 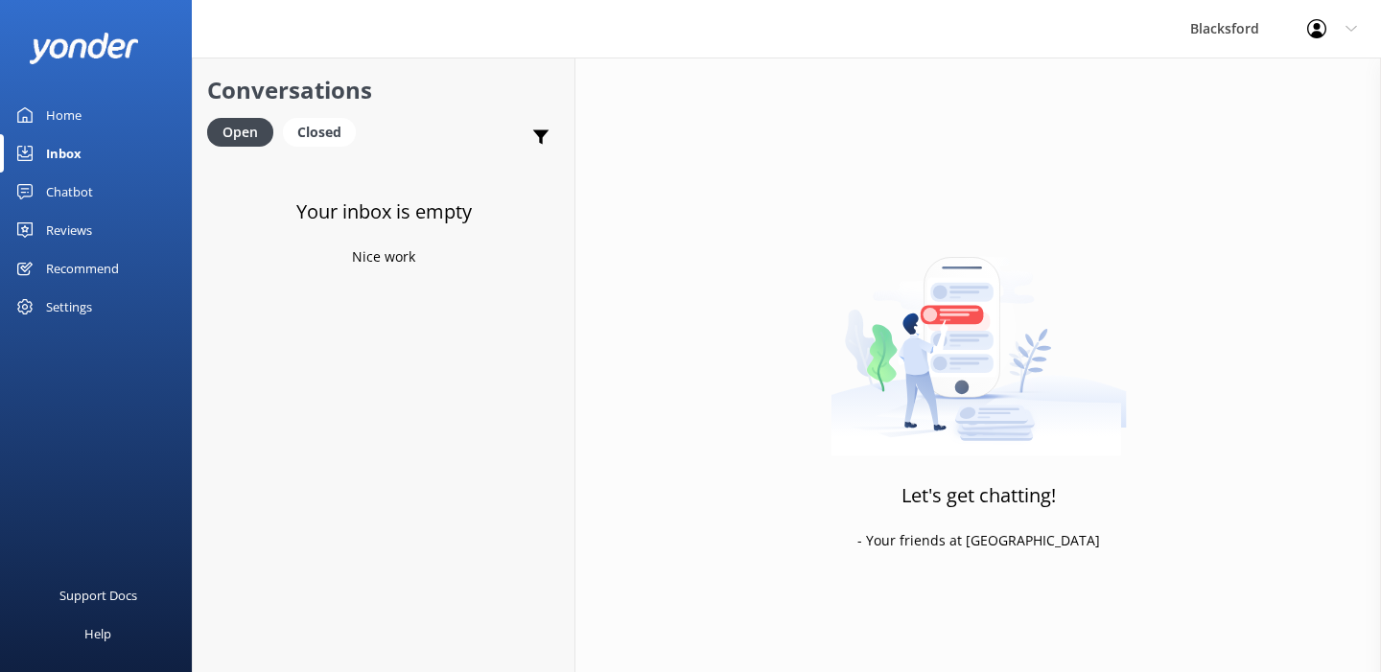 I want to click on div: Support Docs, so click(x=98, y=596).